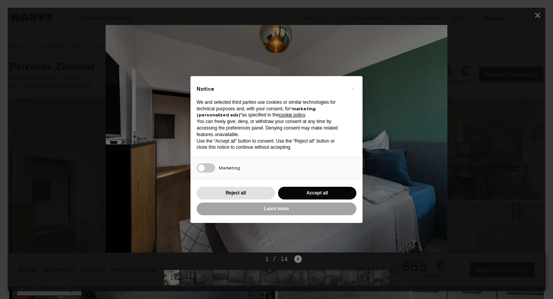 This screenshot has width=553, height=299. I want to click on p: You can freely give, deny, or withdraw your consent at any time by accessing the preferences pane..., so click(271, 128).